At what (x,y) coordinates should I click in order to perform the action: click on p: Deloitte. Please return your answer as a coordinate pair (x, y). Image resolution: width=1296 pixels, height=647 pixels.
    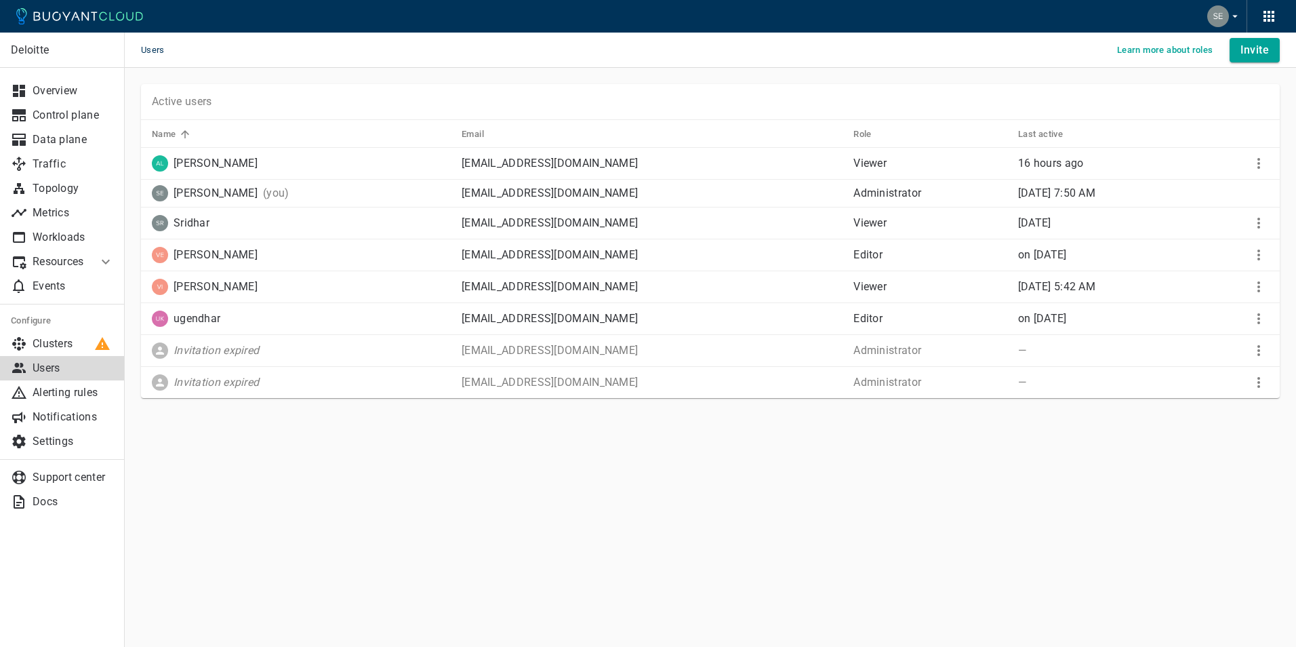
    Looking at the image, I should click on (62, 50).